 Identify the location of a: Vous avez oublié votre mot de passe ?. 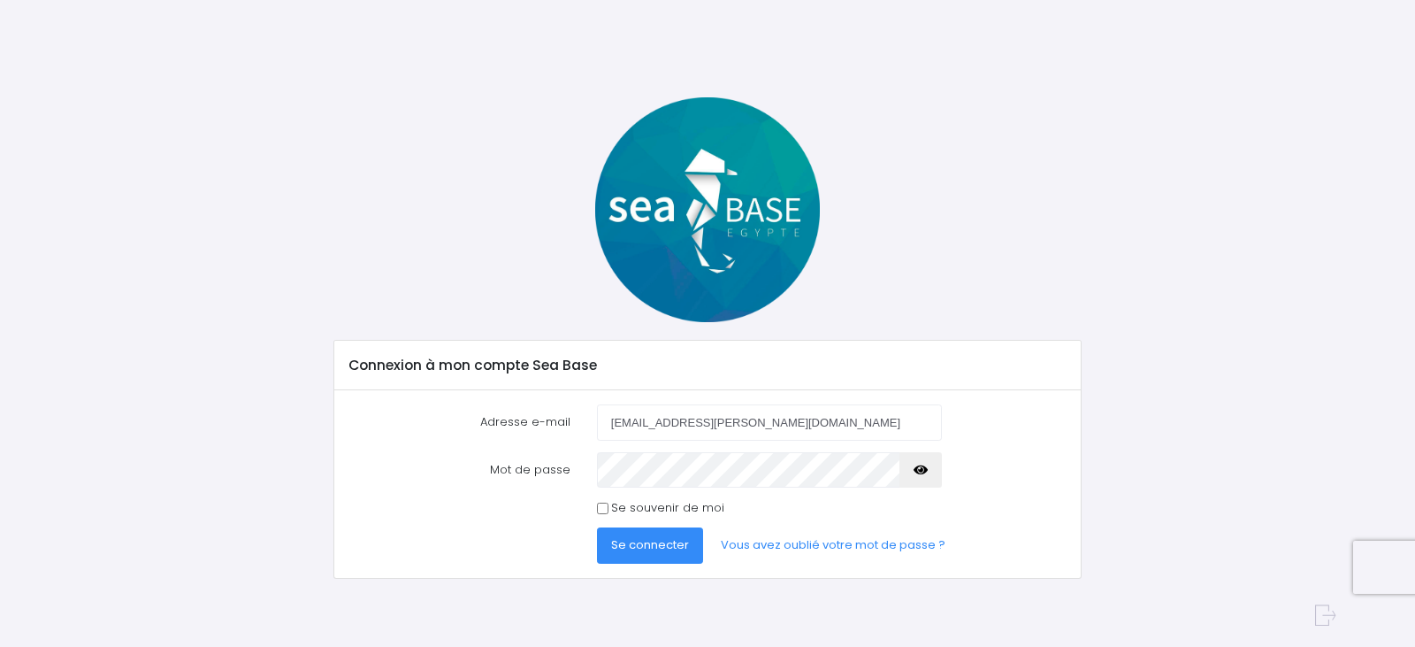
(833, 545).